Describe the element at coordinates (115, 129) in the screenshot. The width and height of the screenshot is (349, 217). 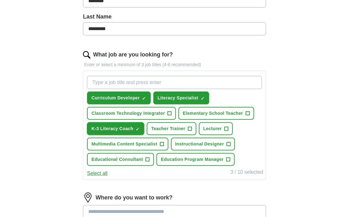
I see `button: K-3 Literacy Coach✓` at that location.